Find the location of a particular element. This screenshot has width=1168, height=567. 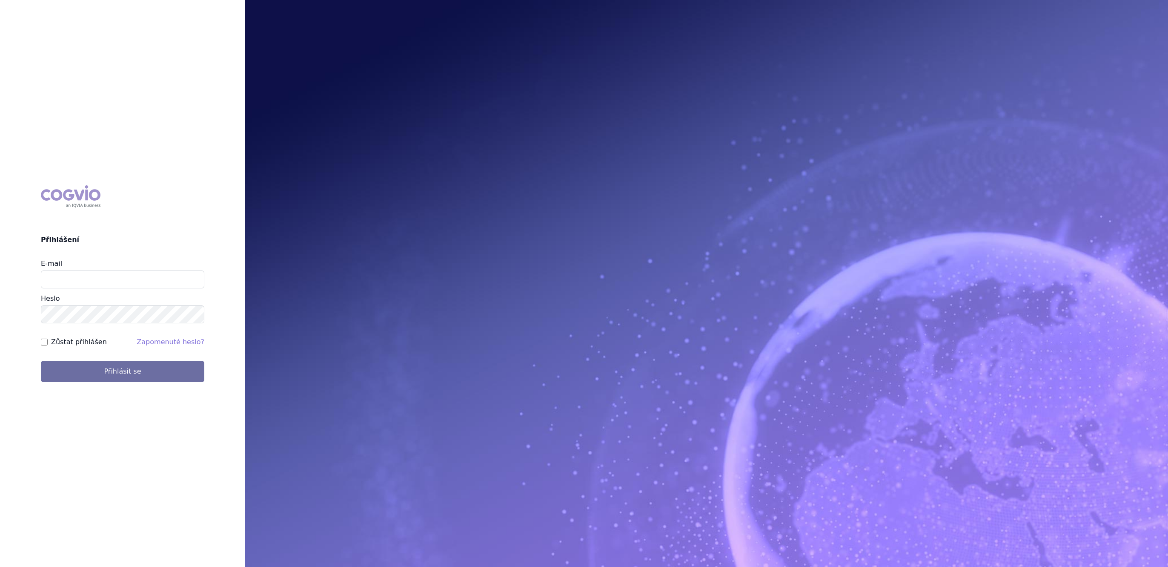

label: Heslo is located at coordinates (50, 298).